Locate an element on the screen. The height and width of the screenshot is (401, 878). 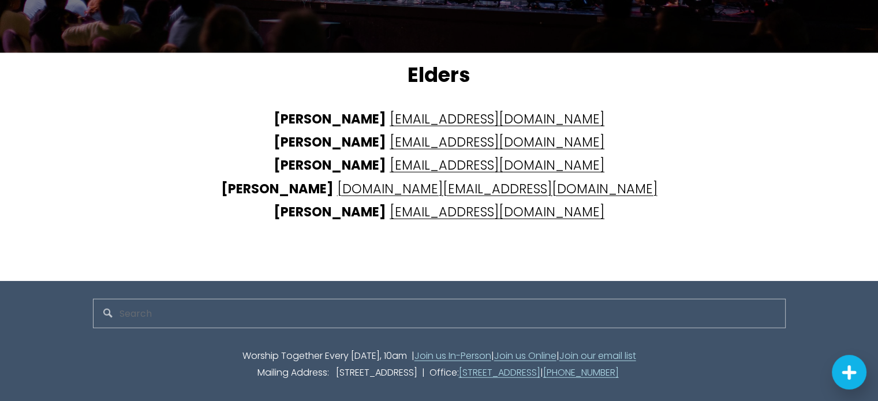
input: Search is located at coordinates (439, 313).